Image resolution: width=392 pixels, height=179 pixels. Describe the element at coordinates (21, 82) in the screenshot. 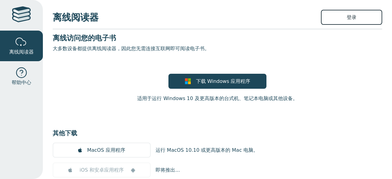

I see `font: 帮助中心` at that location.